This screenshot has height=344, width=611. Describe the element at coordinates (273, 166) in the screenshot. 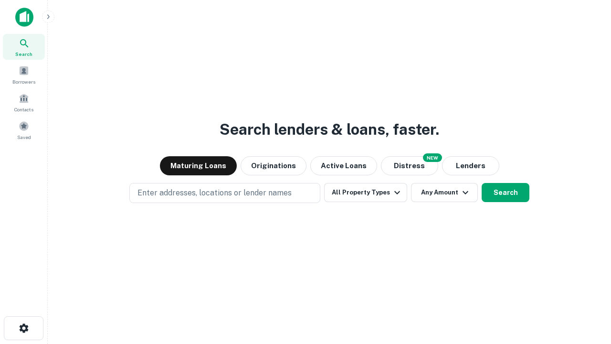

I see `button: Originations` at that location.